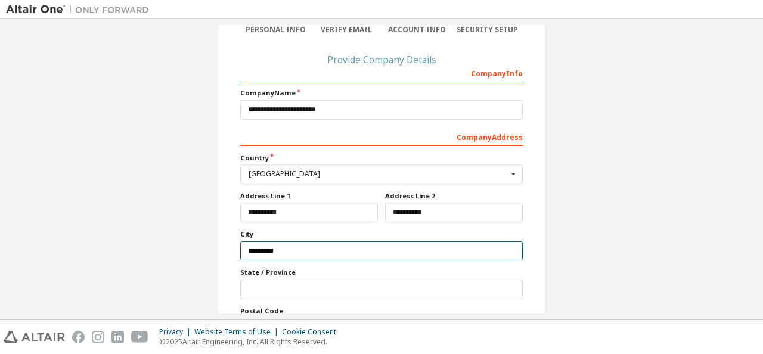 This screenshot has width=763, height=354. Describe the element at coordinates (251, 342) in the screenshot. I see `p: © 2025 Altair Engineering, Inc. All Rights Reserved.` at that location.